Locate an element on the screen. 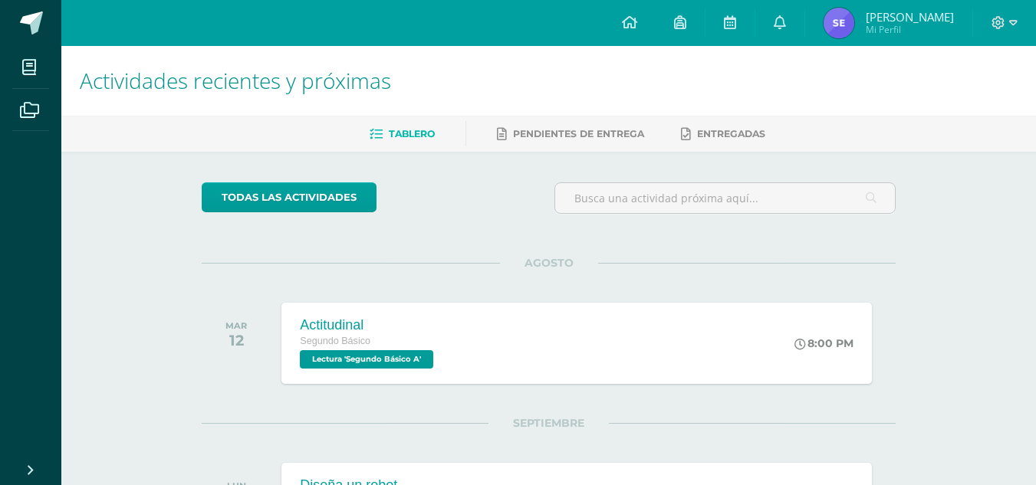 The image size is (1036, 485). span: Entregadas is located at coordinates (730, 133).